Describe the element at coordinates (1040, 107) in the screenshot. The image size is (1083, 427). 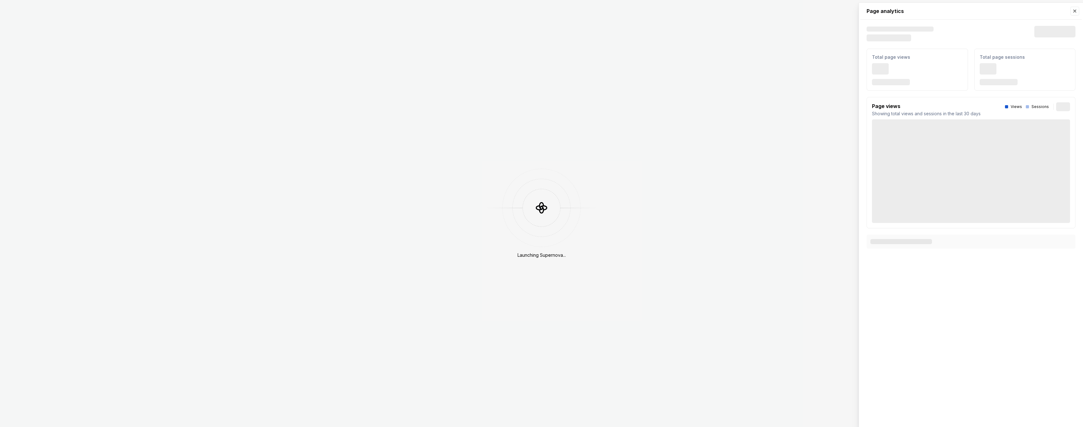
I see `p: Sessions` at that location.